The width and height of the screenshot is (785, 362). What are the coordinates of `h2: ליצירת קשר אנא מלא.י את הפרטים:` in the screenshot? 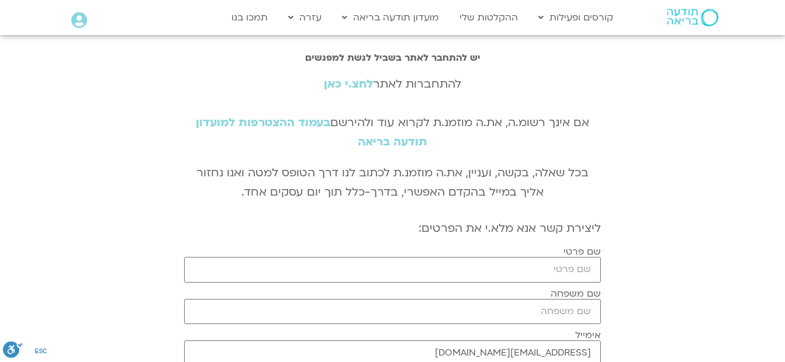 It's located at (392, 228).